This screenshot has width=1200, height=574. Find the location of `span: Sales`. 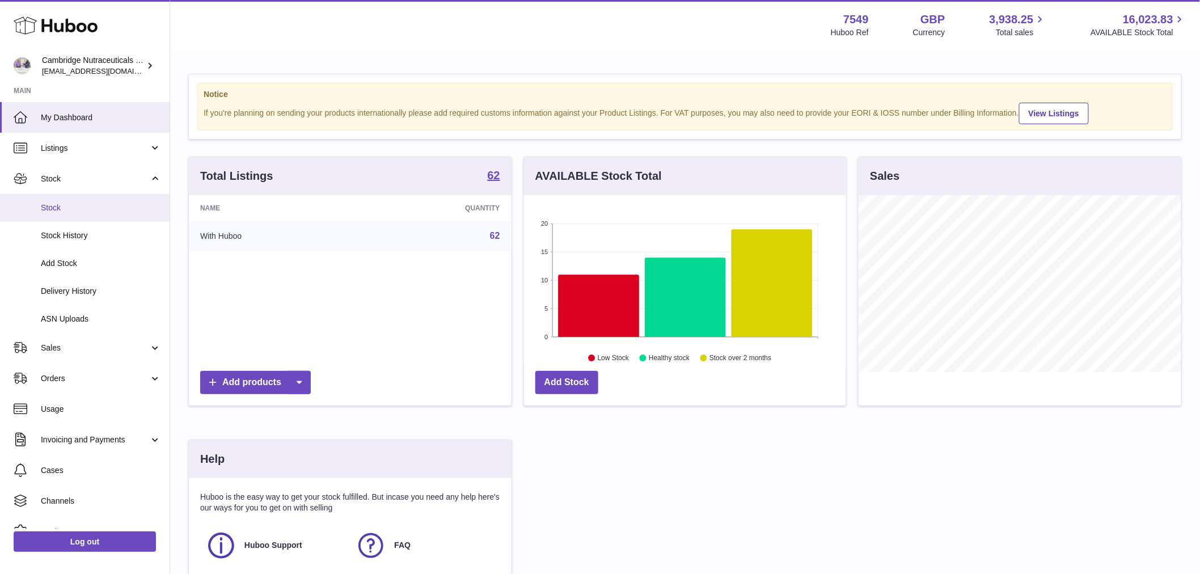

span: Sales is located at coordinates (95, 348).